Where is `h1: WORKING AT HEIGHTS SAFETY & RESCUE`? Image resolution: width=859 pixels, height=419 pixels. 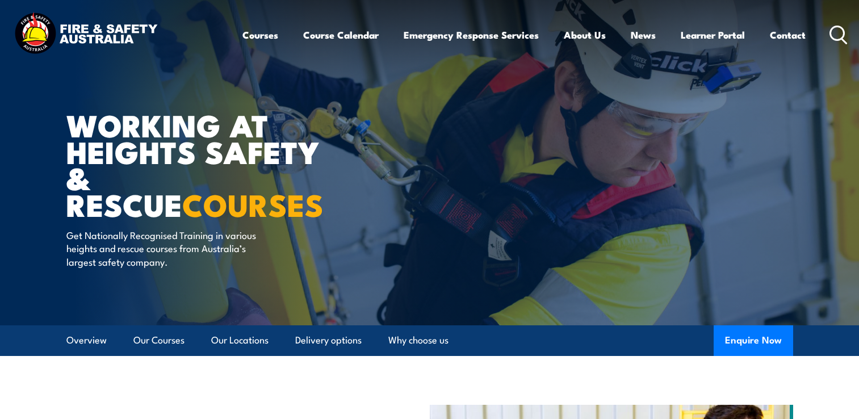
h1: WORKING AT HEIGHTS SAFETY & RESCUE is located at coordinates (207, 164).